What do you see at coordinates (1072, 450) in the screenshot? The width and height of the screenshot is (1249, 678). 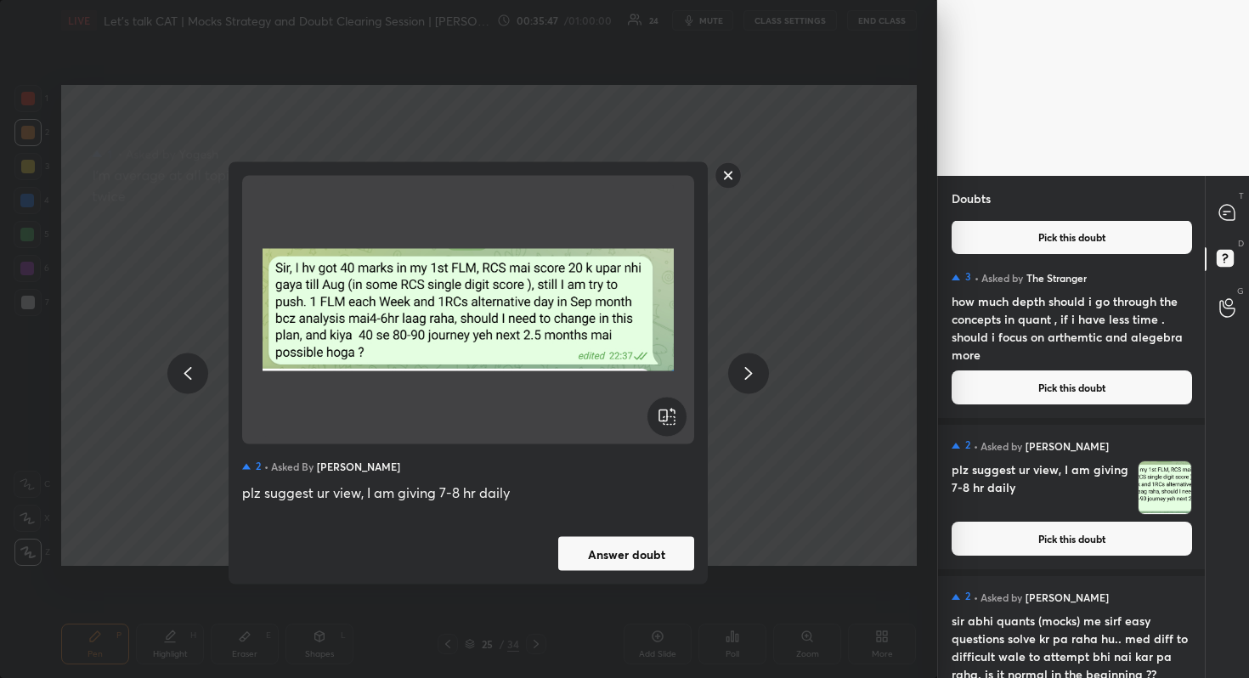 I see `div: grid` at bounding box center [1072, 450].